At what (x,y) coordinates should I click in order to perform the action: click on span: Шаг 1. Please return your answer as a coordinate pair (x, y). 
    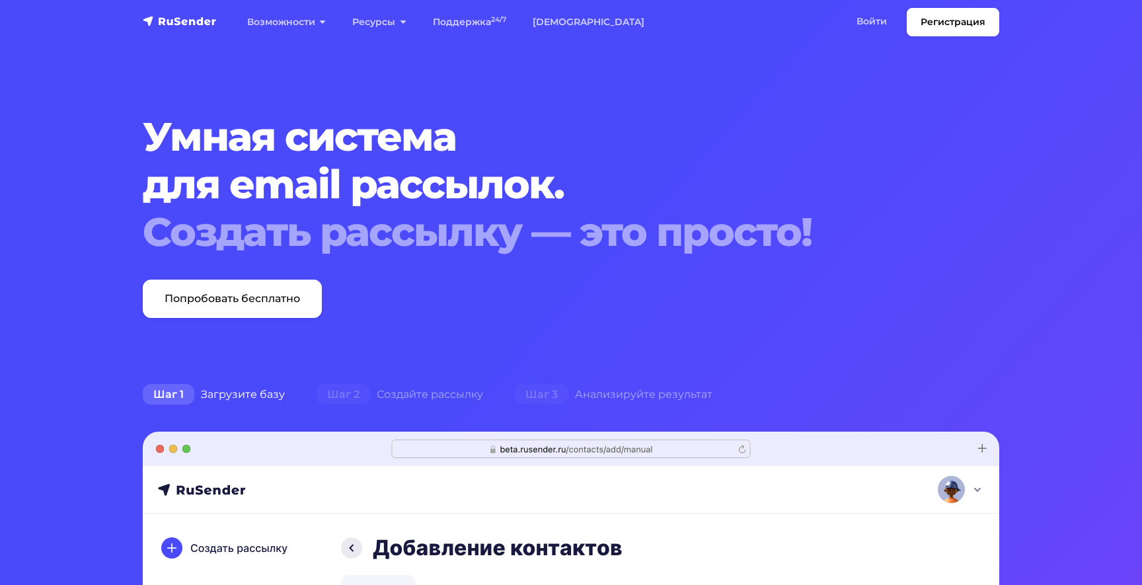
    Looking at the image, I should click on (169, 394).